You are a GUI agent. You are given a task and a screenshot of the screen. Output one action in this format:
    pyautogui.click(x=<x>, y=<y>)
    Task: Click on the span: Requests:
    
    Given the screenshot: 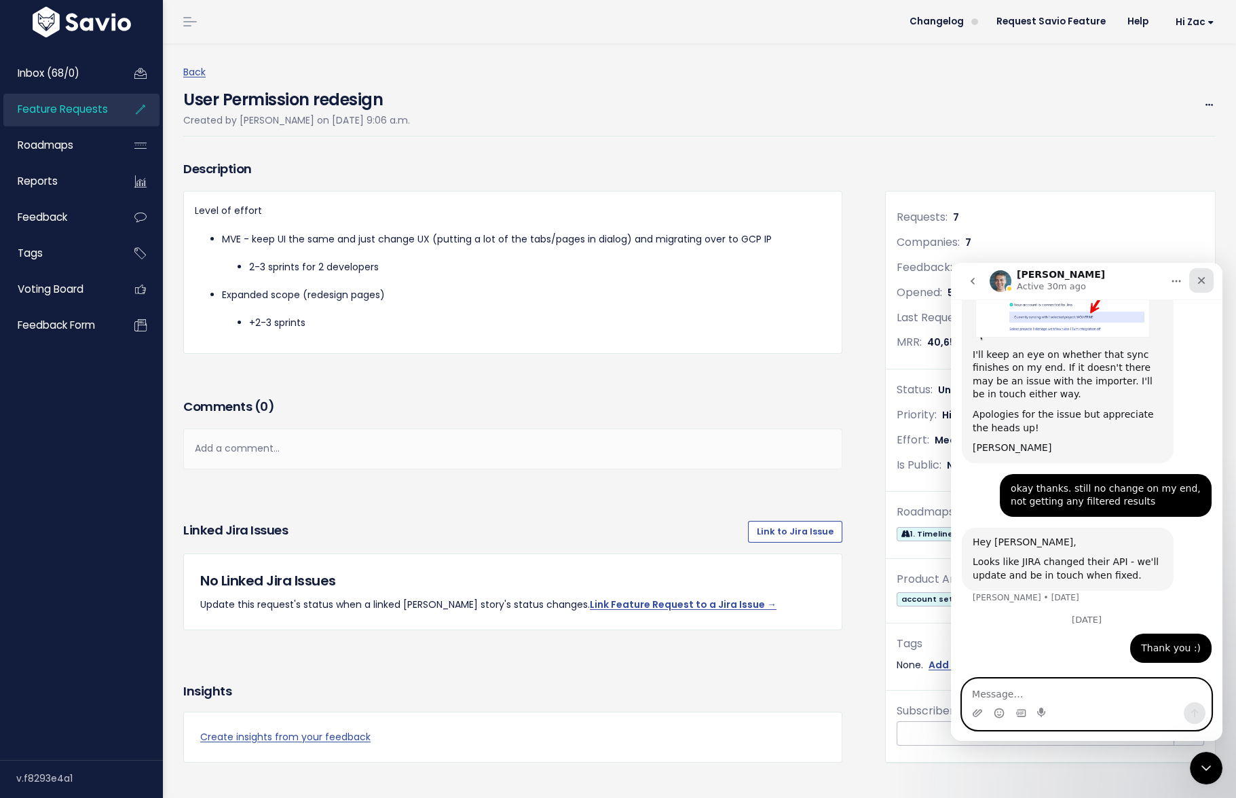 What is the action you would take?
    pyautogui.click(x=922, y=217)
    